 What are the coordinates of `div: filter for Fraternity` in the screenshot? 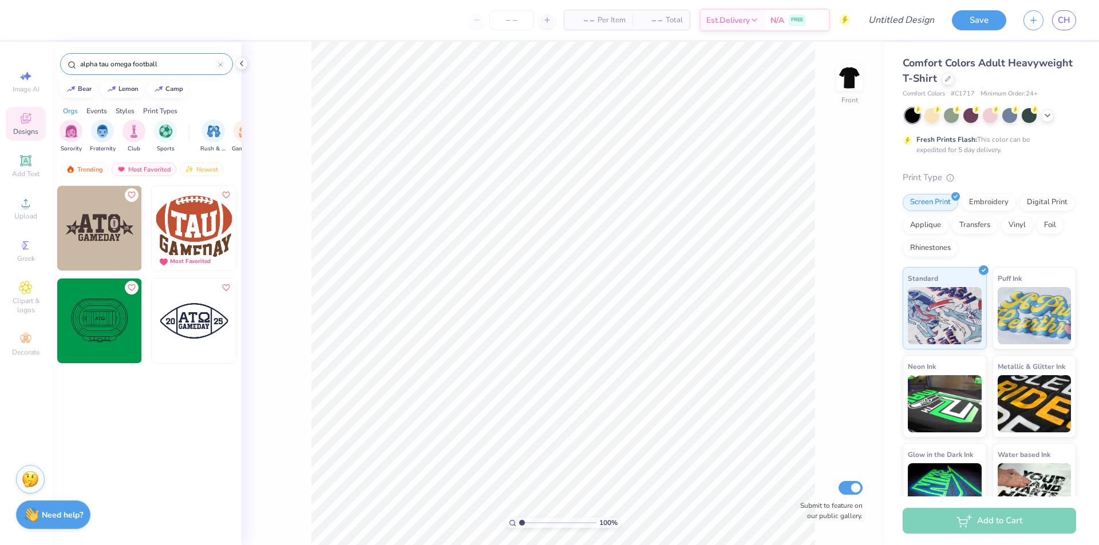 It's located at (102, 136).